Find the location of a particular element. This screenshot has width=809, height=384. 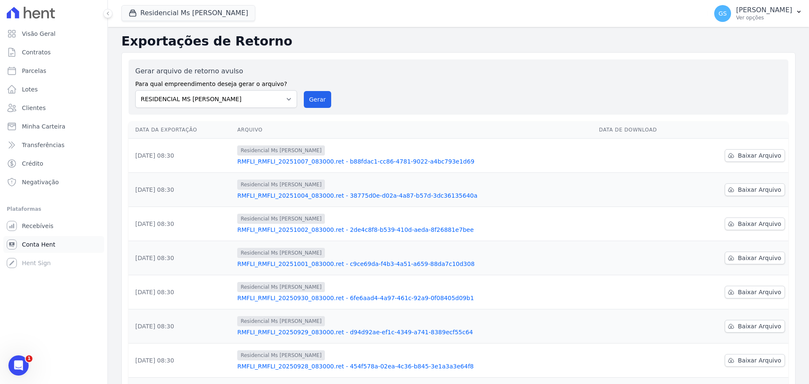

a: Recebíveis is located at coordinates (54, 226).